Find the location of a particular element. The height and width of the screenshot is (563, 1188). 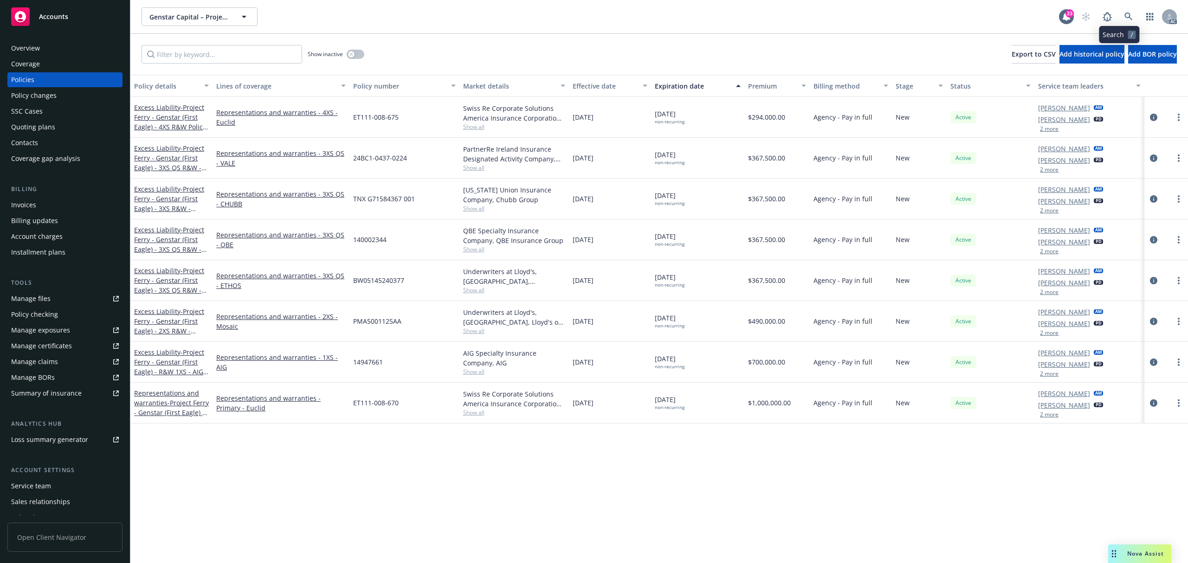

div: Loss summary generator is located at coordinates (50, 440).